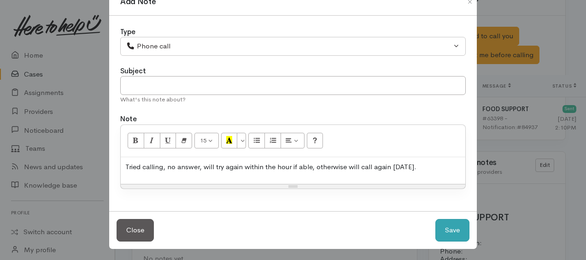 The width and height of the screenshot is (586, 260). Describe the element at coordinates (293, 141) in the screenshot. I see `button: Paragraph` at that location.